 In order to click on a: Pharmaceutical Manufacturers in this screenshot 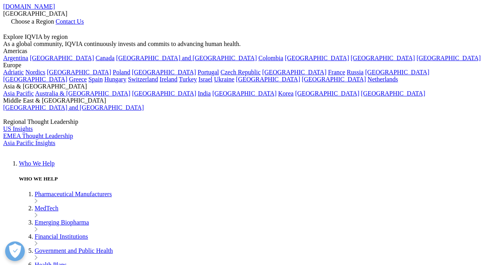, I will do `click(73, 194)`.